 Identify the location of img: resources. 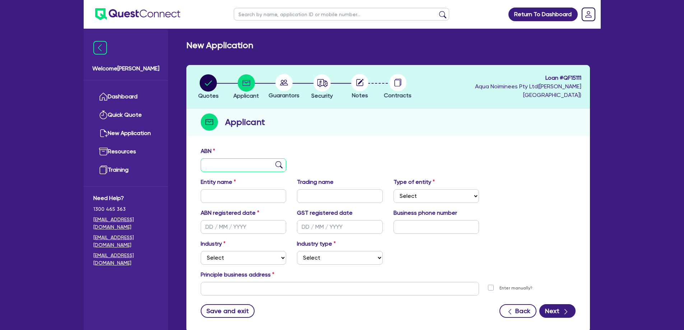
(103, 151).